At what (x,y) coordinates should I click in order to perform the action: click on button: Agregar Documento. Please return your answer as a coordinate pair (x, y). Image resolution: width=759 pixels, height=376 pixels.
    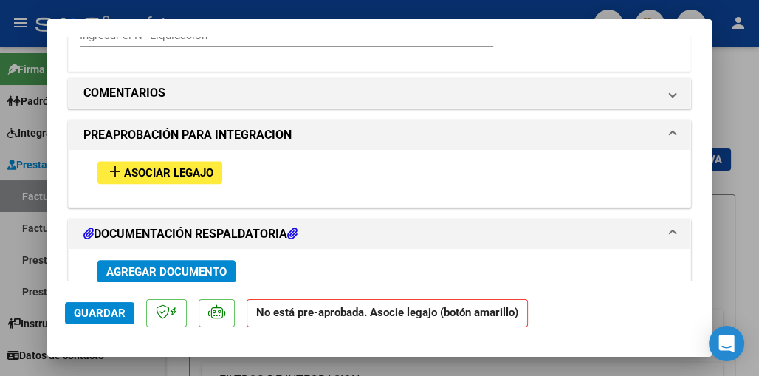
    Looking at the image, I should click on (166, 271).